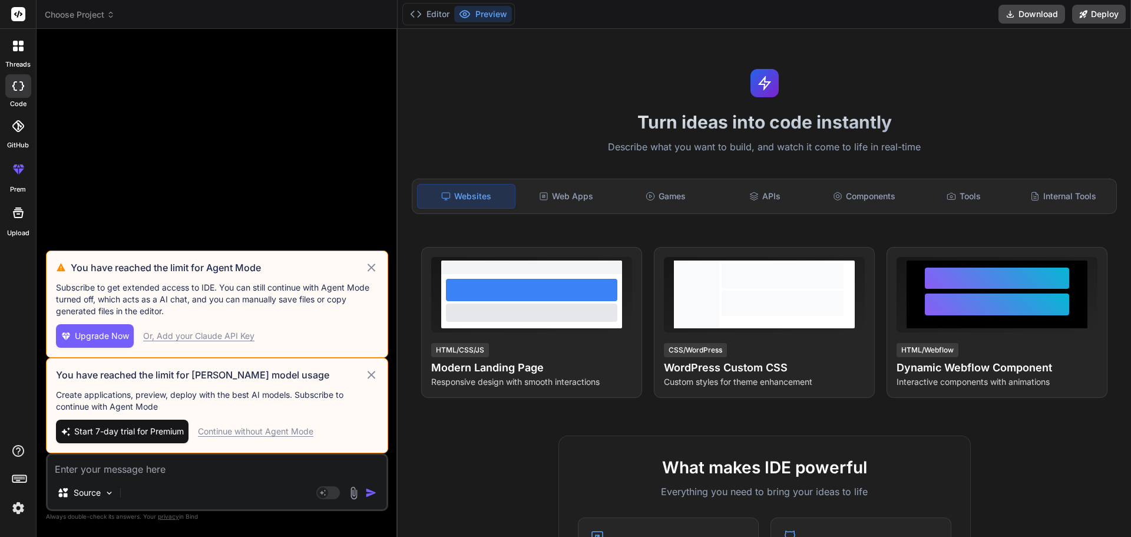 The height and width of the screenshot is (537, 1131). I want to click on div: Web Apps, so click(566, 196).